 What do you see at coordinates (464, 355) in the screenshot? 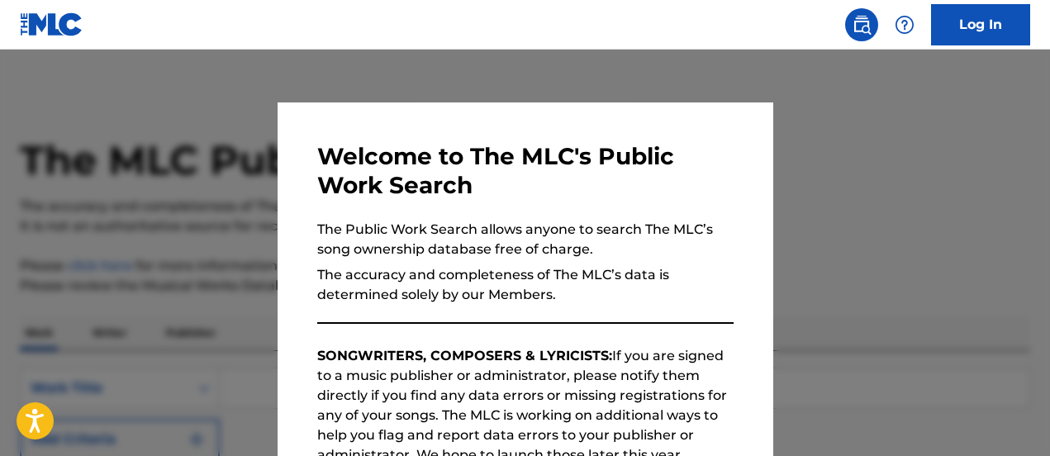
I see `strong: SONGWRITERS, COMPOSERS & LYRICISTS:` at bounding box center [464, 355].